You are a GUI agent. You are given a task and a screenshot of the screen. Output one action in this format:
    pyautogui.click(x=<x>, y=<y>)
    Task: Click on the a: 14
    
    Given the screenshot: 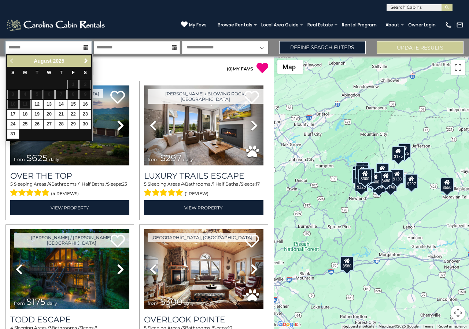 What is the action you would take?
    pyautogui.click(x=61, y=104)
    